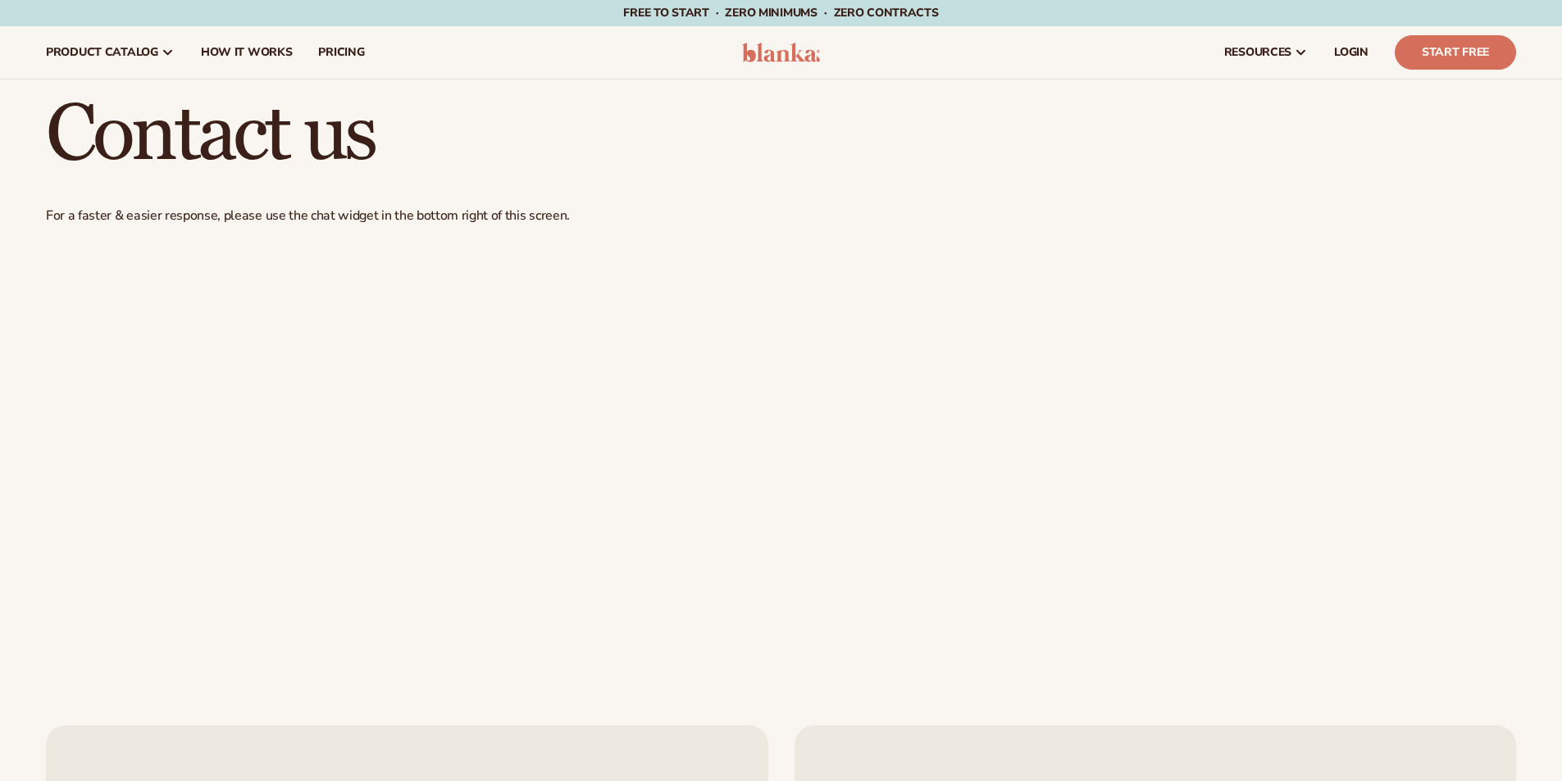 The height and width of the screenshot is (781, 1562). Describe the element at coordinates (341, 52) in the screenshot. I see `a: pricing` at that location.